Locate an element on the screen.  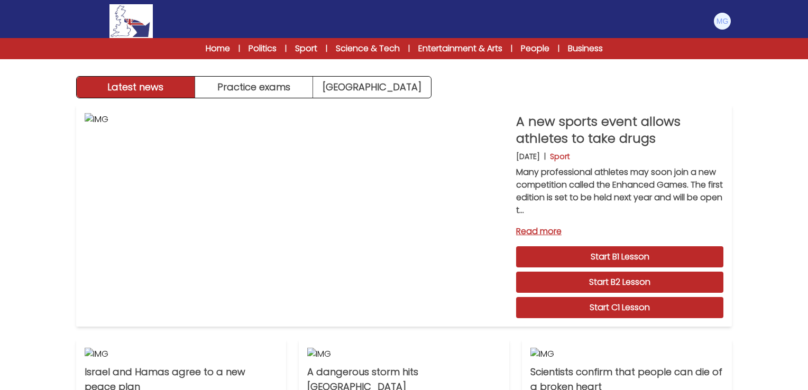
a: Start B1 Lesson is located at coordinates (620, 257).